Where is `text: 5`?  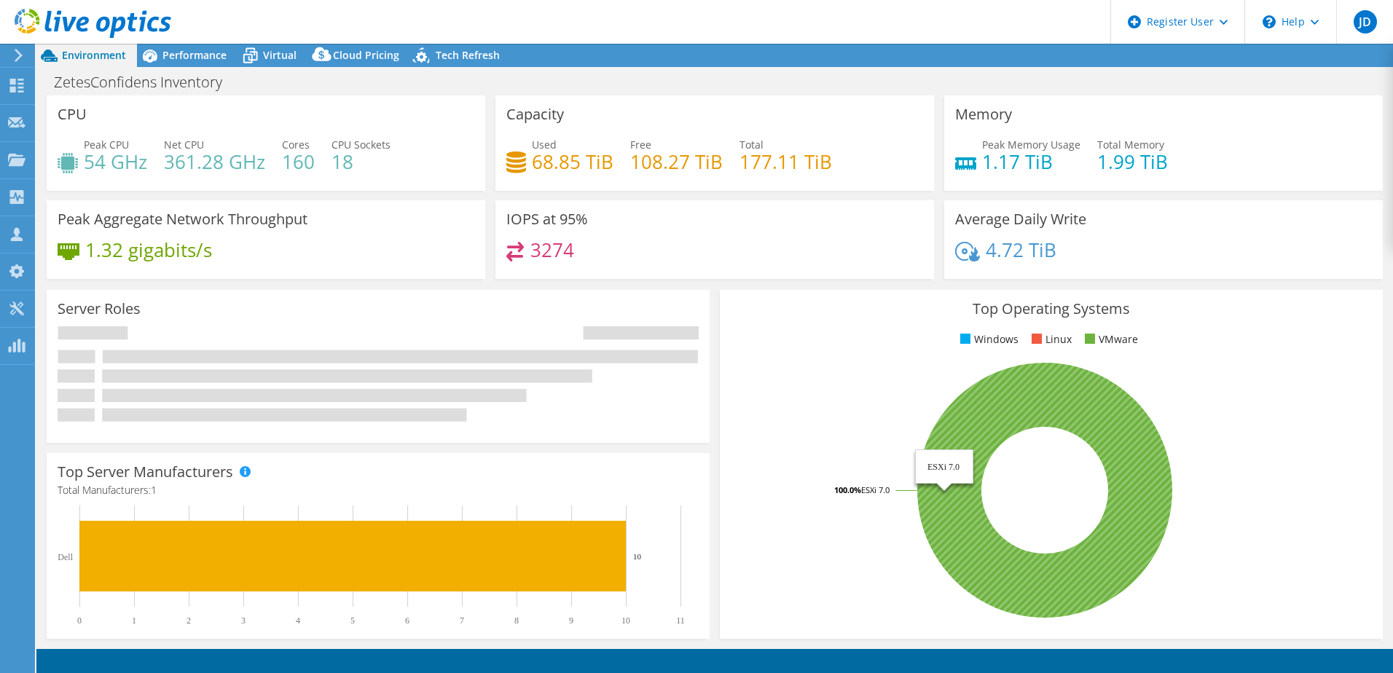 text: 5 is located at coordinates (353, 621).